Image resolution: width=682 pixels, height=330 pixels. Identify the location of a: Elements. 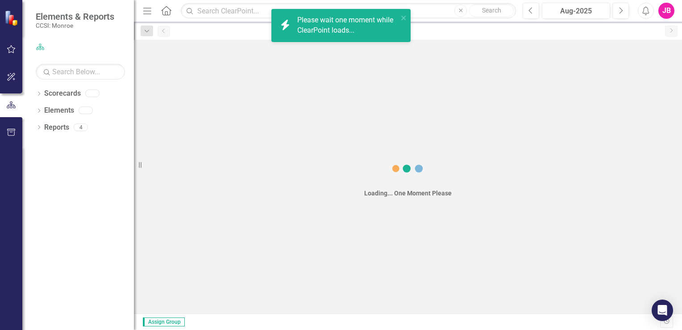
(59, 110).